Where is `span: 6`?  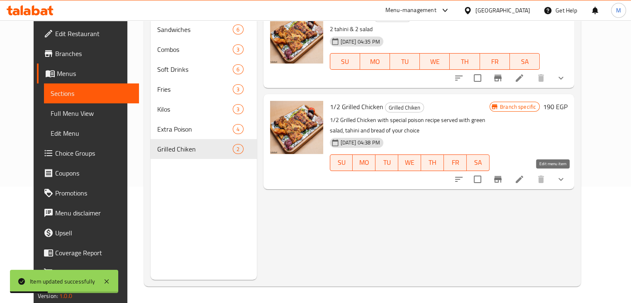
span: 6 is located at coordinates (238, 69).